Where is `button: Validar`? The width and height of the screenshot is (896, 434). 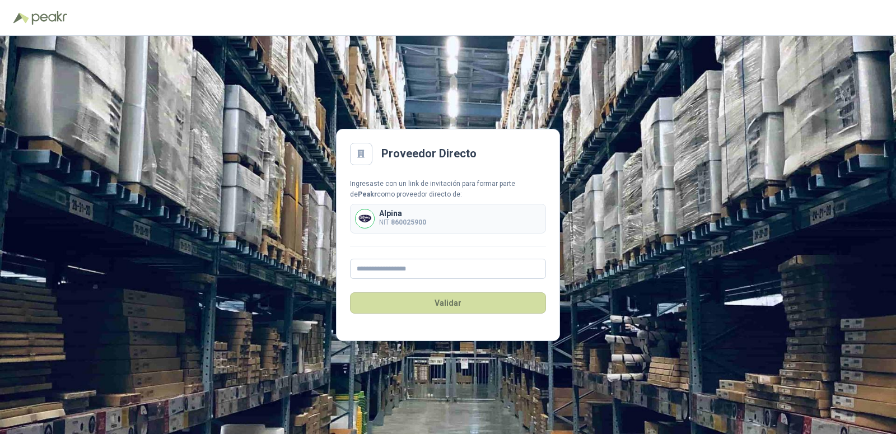 button: Validar is located at coordinates (448, 303).